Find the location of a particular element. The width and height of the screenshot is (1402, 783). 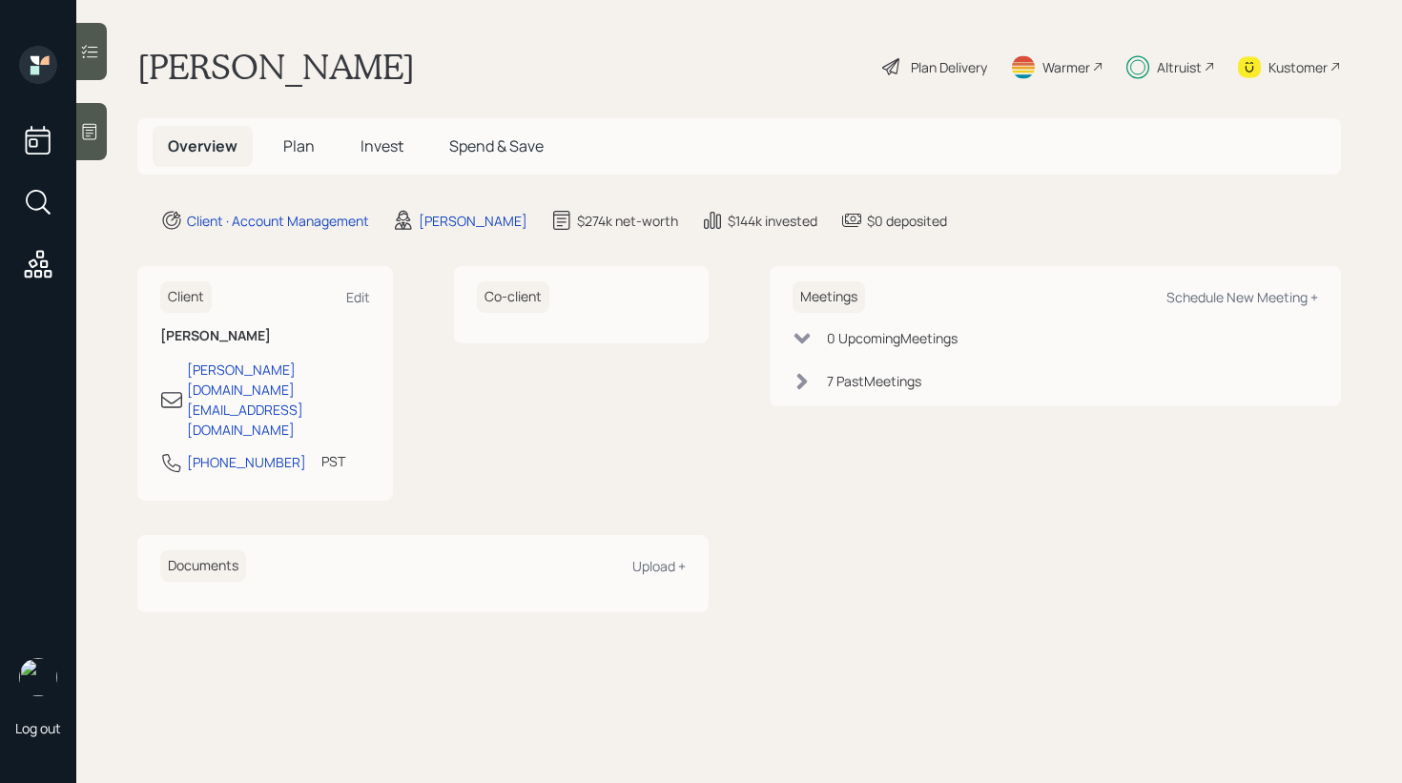

div: Edit is located at coordinates (358, 297).